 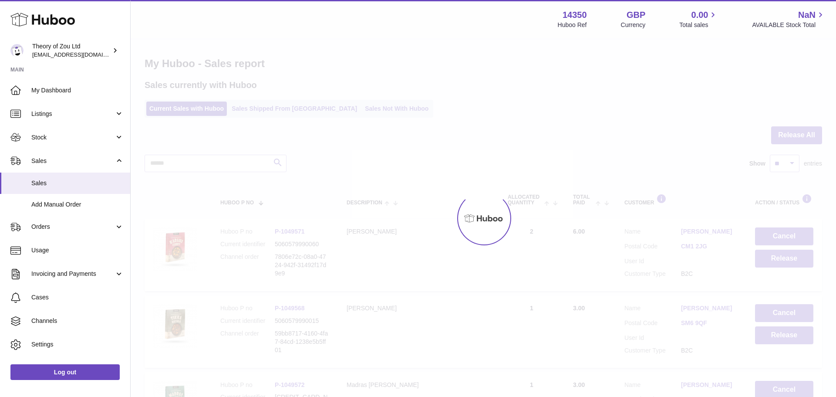 I want to click on span: Listings, so click(x=73, y=114).